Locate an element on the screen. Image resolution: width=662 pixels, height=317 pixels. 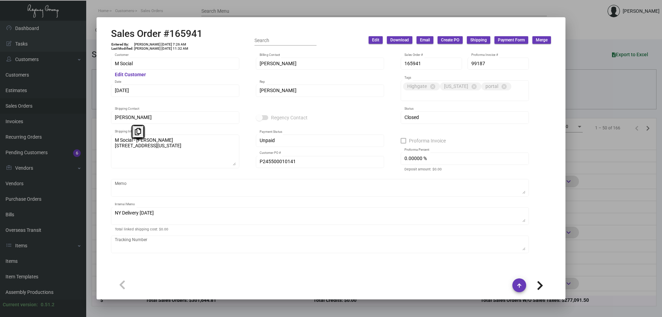
span: Edit is located at coordinates (376, 40).